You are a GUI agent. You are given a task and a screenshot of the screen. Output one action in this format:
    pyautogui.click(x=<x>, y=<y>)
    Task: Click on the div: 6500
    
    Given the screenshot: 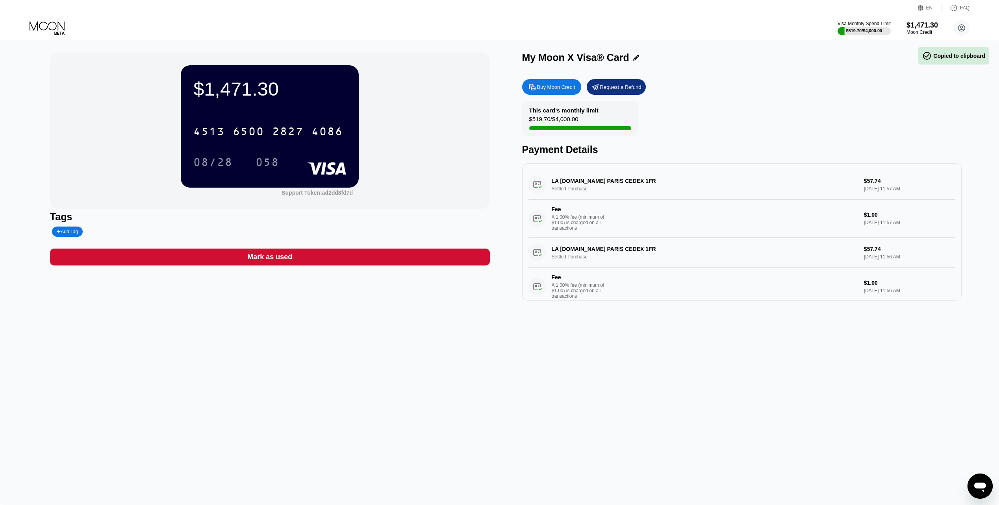 What is the action you would take?
    pyautogui.click(x=248, y=133)
    